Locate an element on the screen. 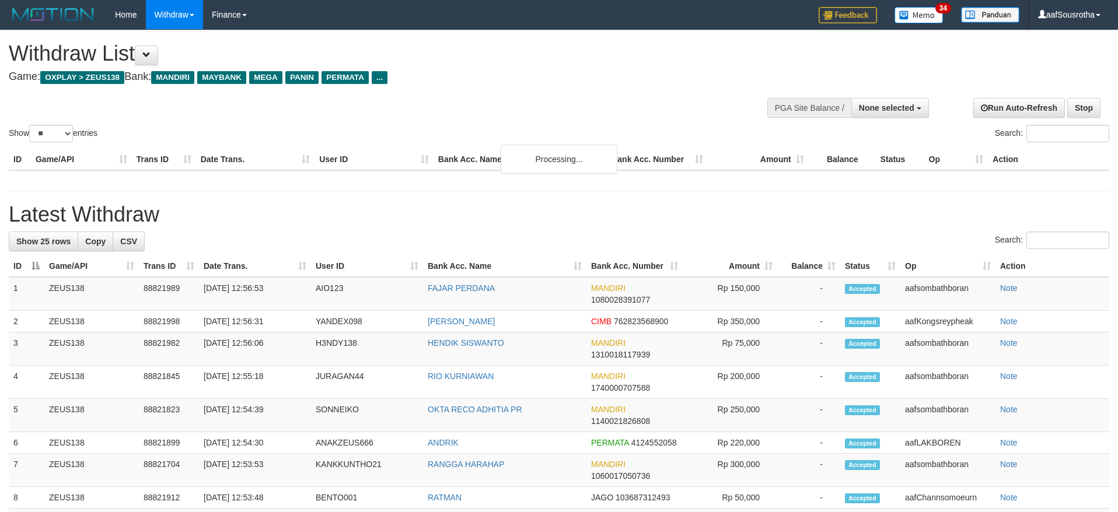 The height and width of the screenshot is (512, 1118). td: YANDEX098 is located at coordinates (367, 322).